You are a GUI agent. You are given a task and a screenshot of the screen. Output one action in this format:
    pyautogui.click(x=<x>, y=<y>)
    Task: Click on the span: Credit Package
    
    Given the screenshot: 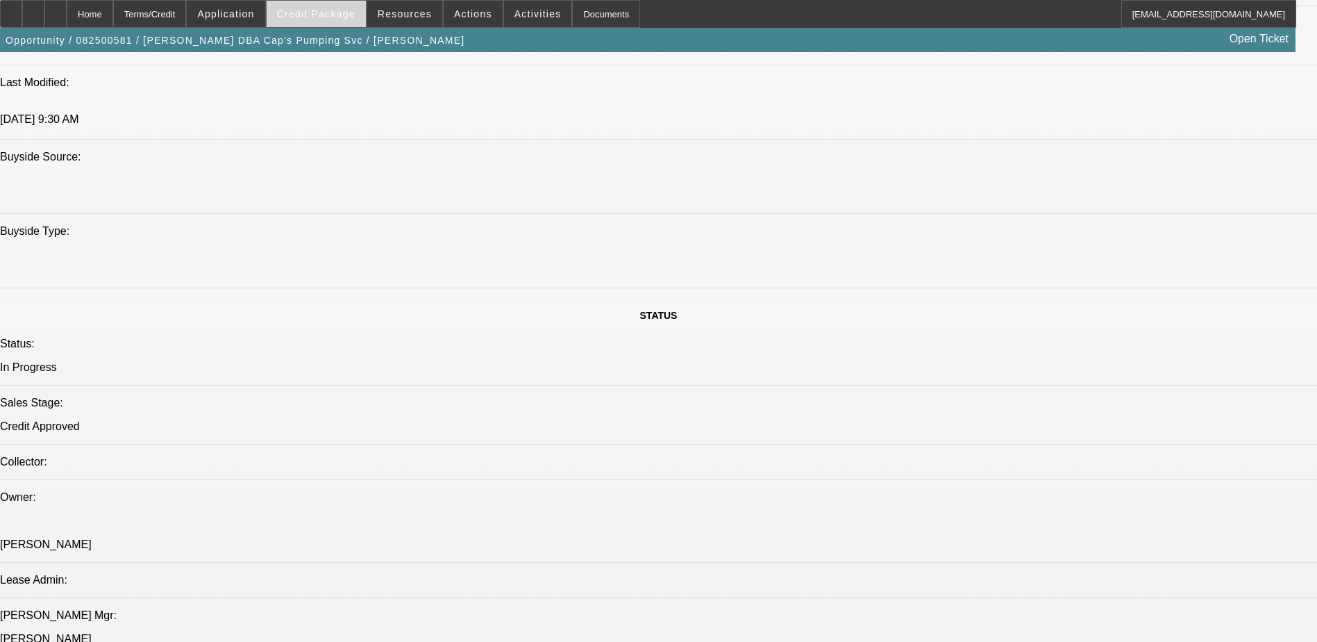 What is the action you would take?
    pyautogui.click(x=316, y=14)
    